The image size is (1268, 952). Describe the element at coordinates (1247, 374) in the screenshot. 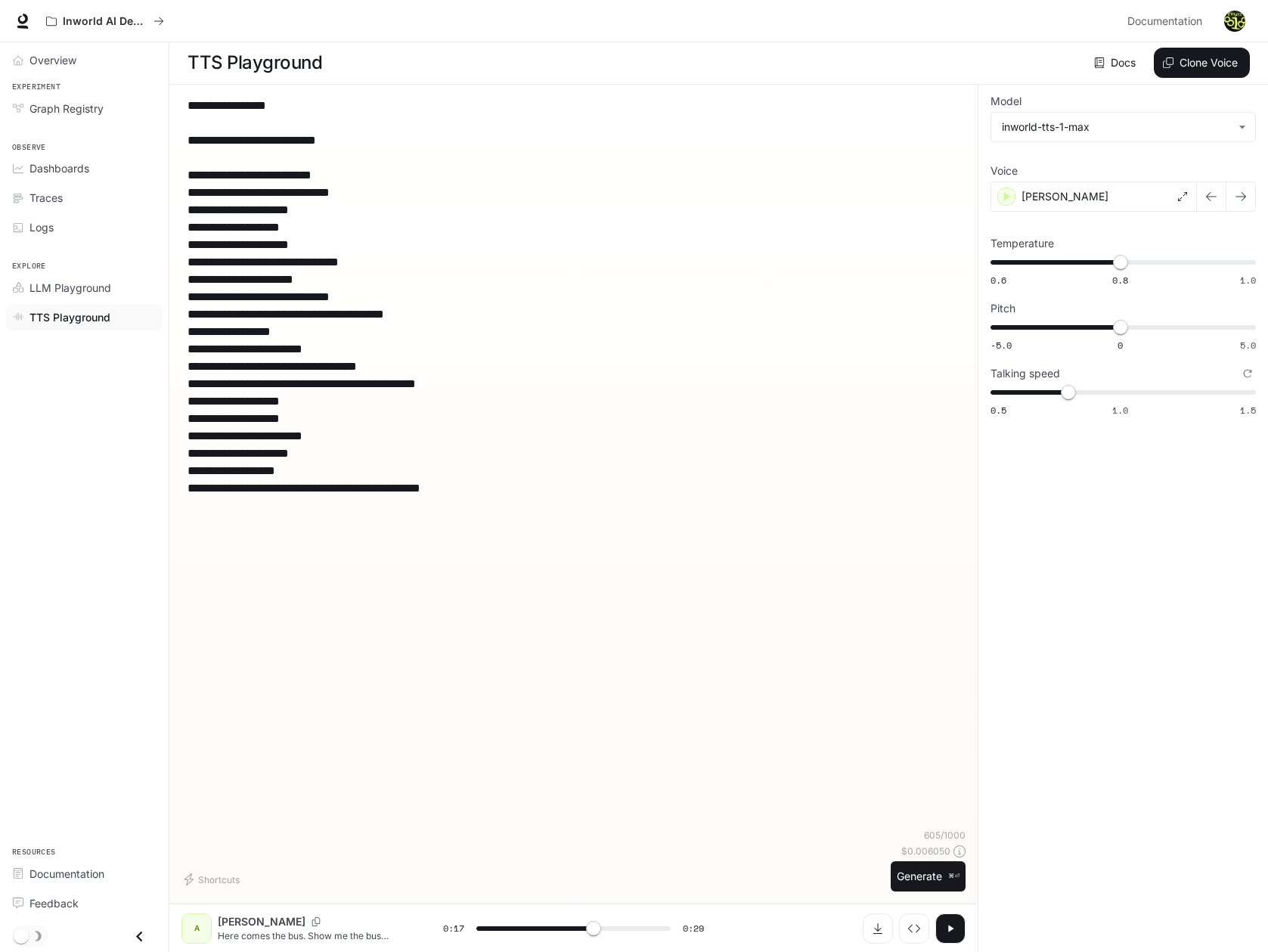

I see `button: Reset to default` at that location.